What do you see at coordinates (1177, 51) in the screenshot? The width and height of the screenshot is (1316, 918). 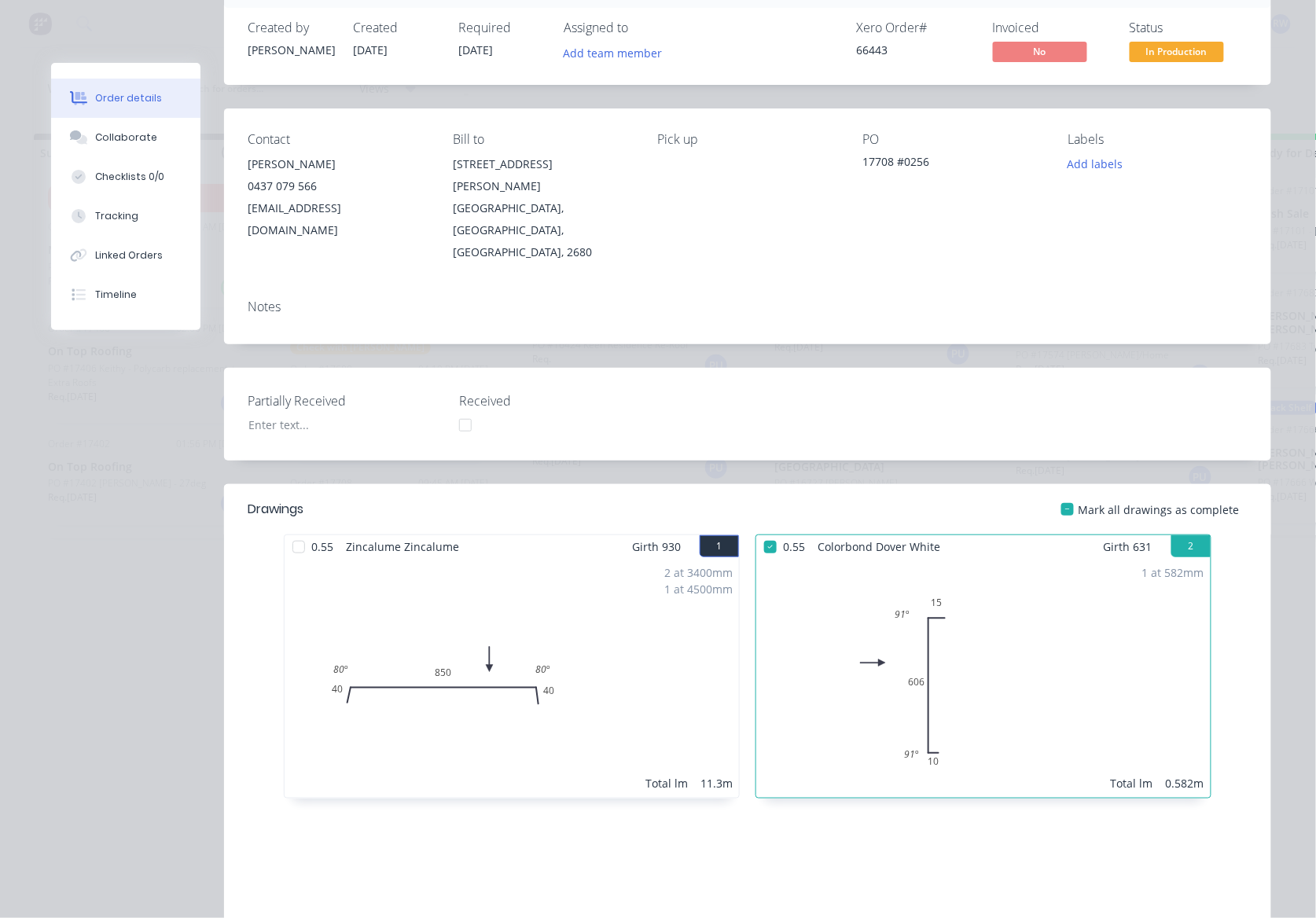 I see `span: In Production` at bounding box center [1177, 51].